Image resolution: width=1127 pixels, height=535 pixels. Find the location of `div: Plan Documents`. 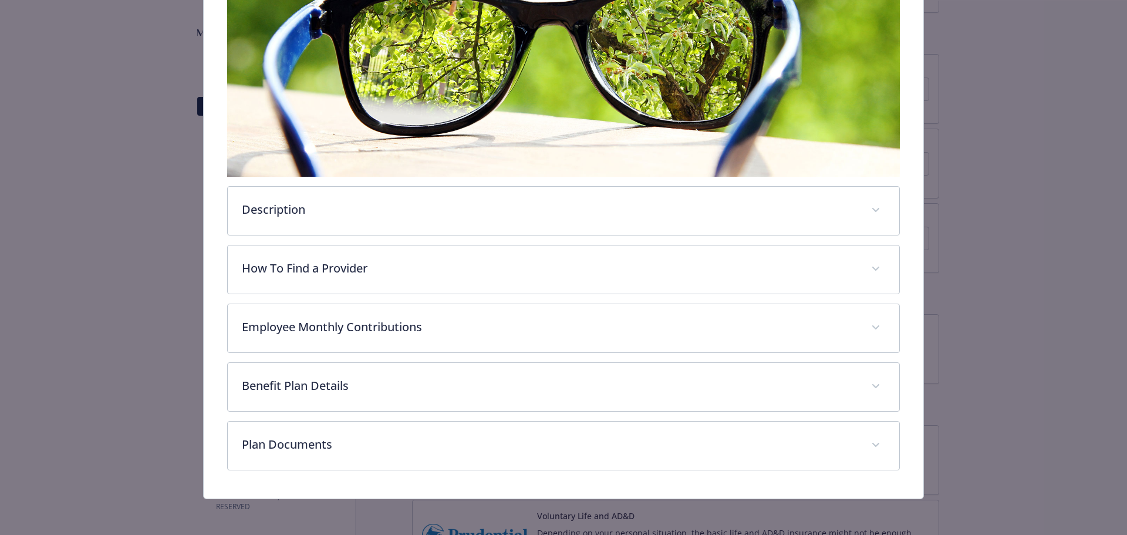

div: Plan Documents is located at coordinates (563, 445).